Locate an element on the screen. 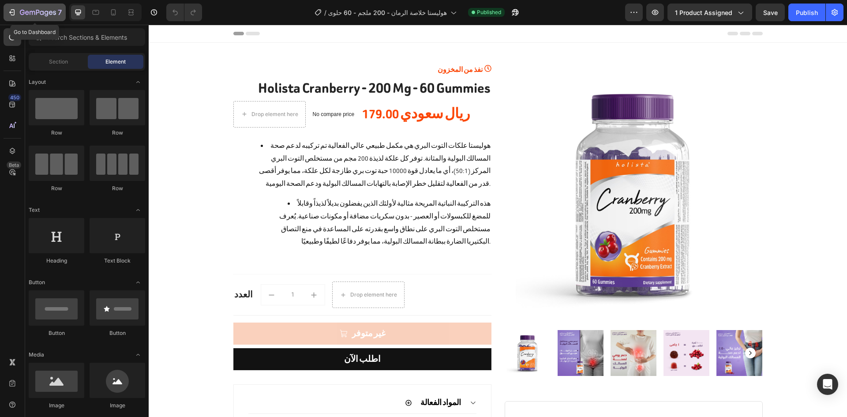  button: Carousel Next Arrow is located at coordinates (602, 328).